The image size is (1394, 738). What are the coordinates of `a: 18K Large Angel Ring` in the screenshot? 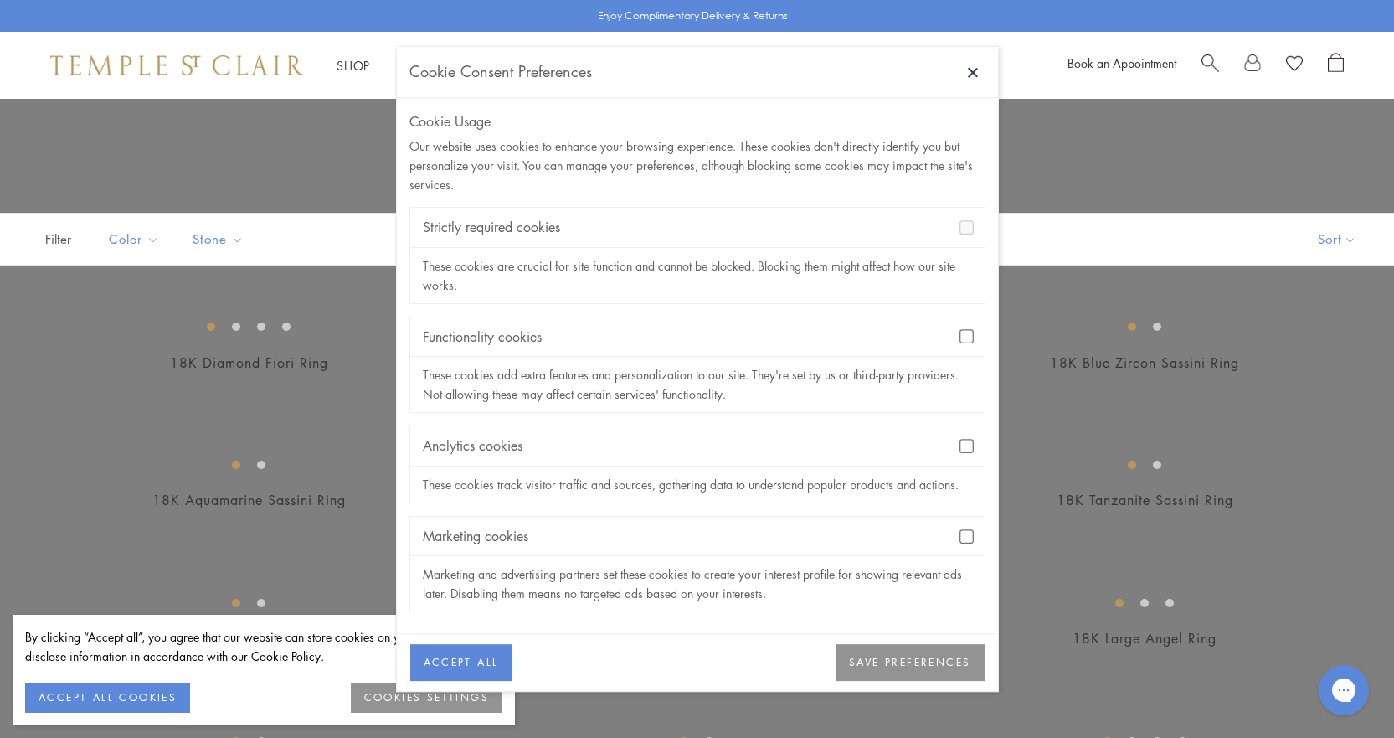 It's located at (1145, 638).